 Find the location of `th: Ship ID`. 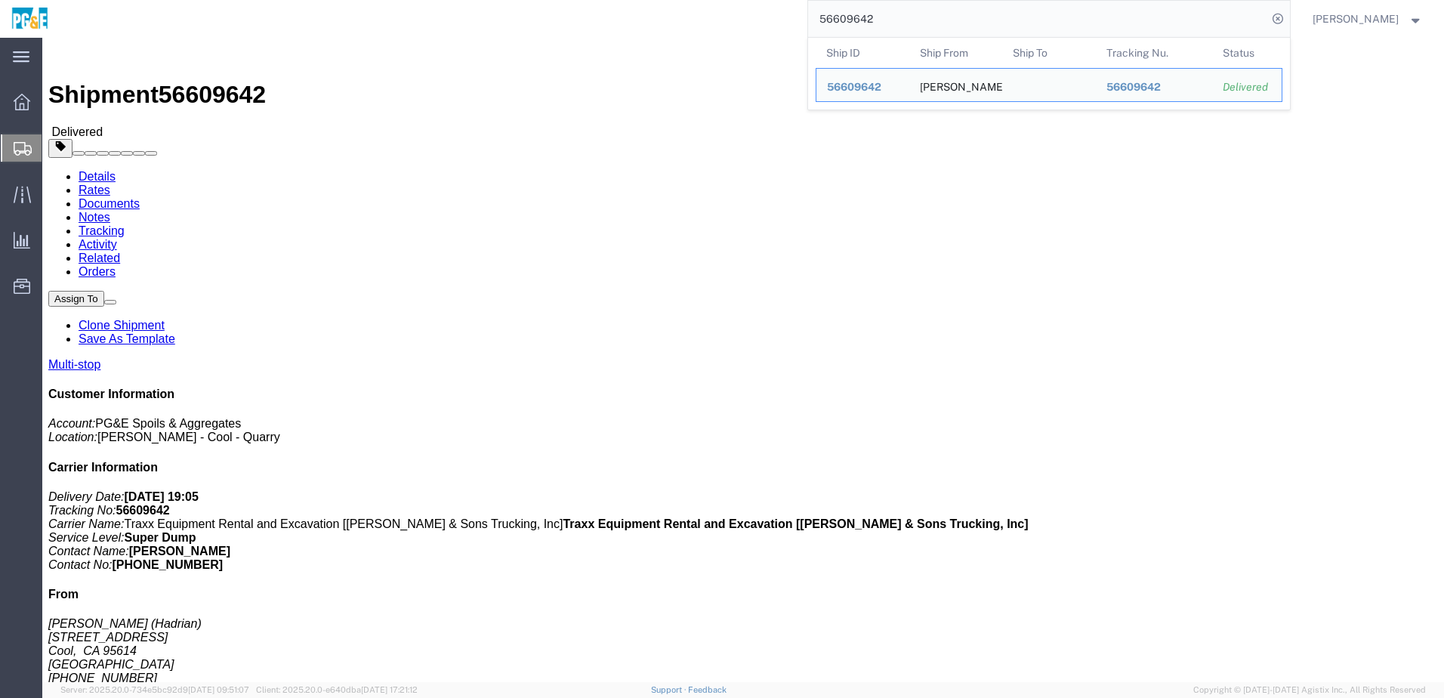

th: Ship ID is located at coordinates (863, 53).